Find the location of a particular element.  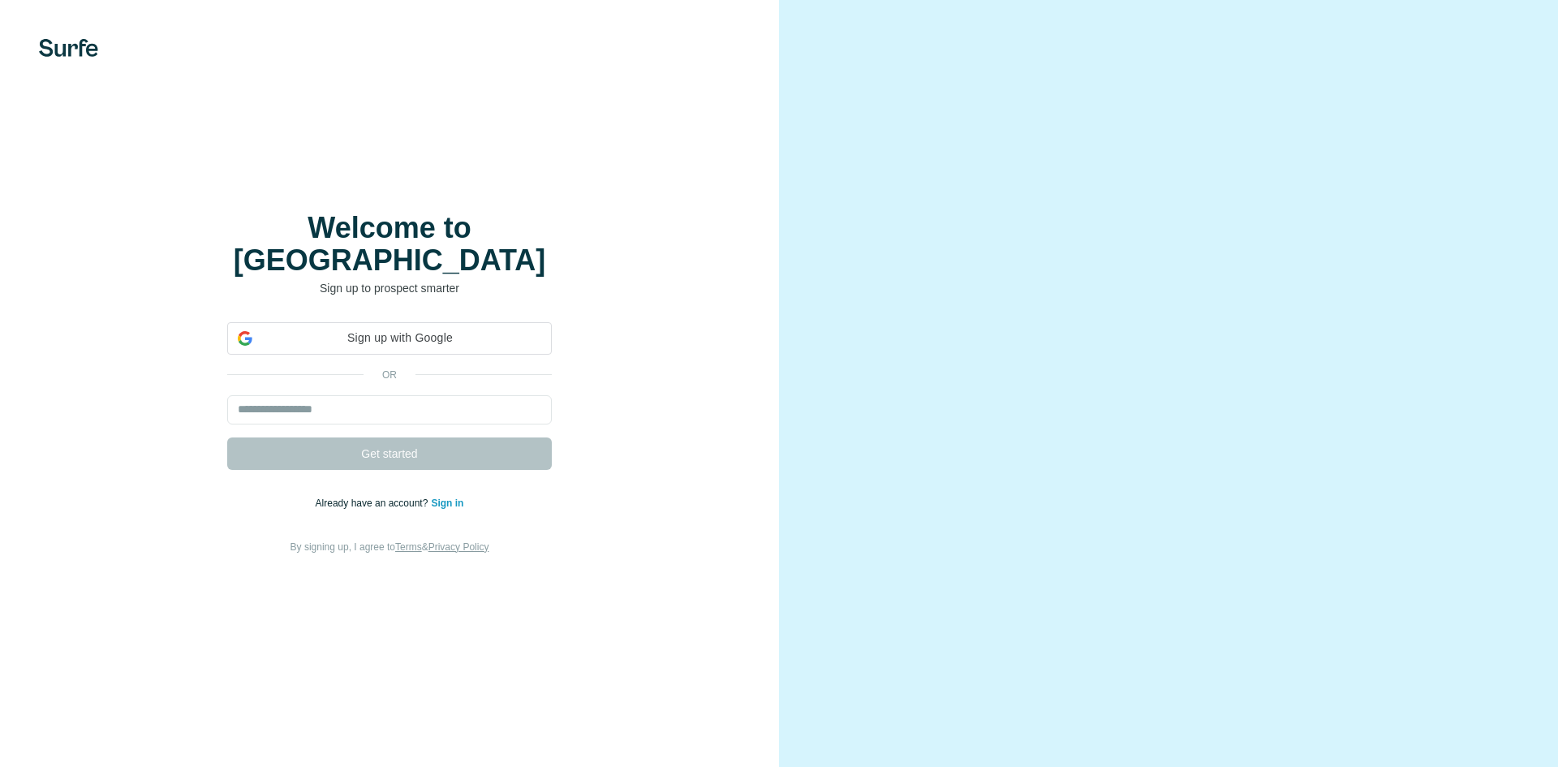

p: Sign up to prospect smarter is located at coordinates (390, 288).